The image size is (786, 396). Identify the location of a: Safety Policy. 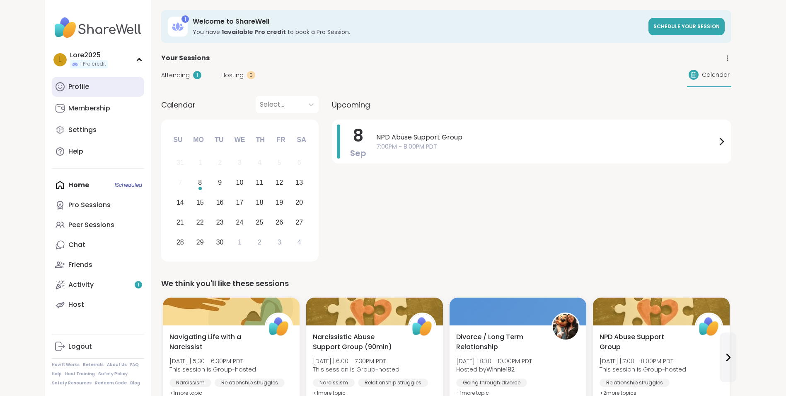
(113, 374).